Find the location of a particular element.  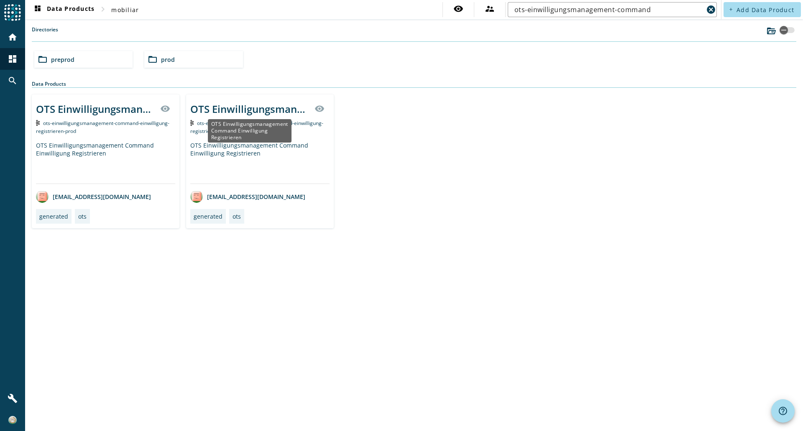

button: Data Products is located at coordinates (64, 10).